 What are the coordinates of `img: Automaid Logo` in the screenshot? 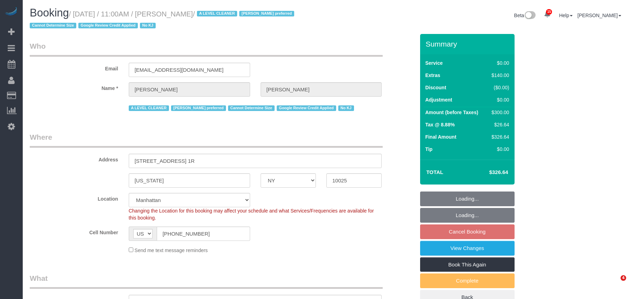 It's located at (11, 12).